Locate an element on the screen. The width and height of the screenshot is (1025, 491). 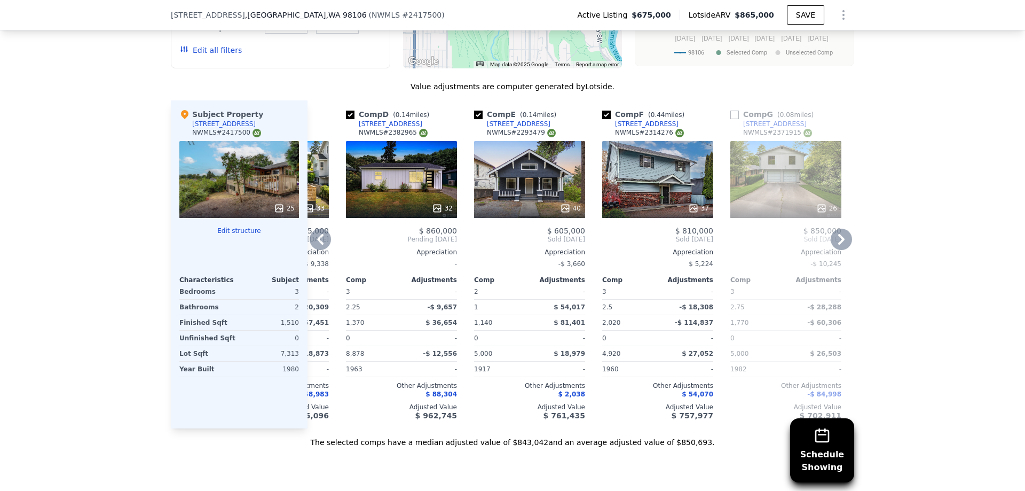
div: Comp F is located at coordinates (645, 114).